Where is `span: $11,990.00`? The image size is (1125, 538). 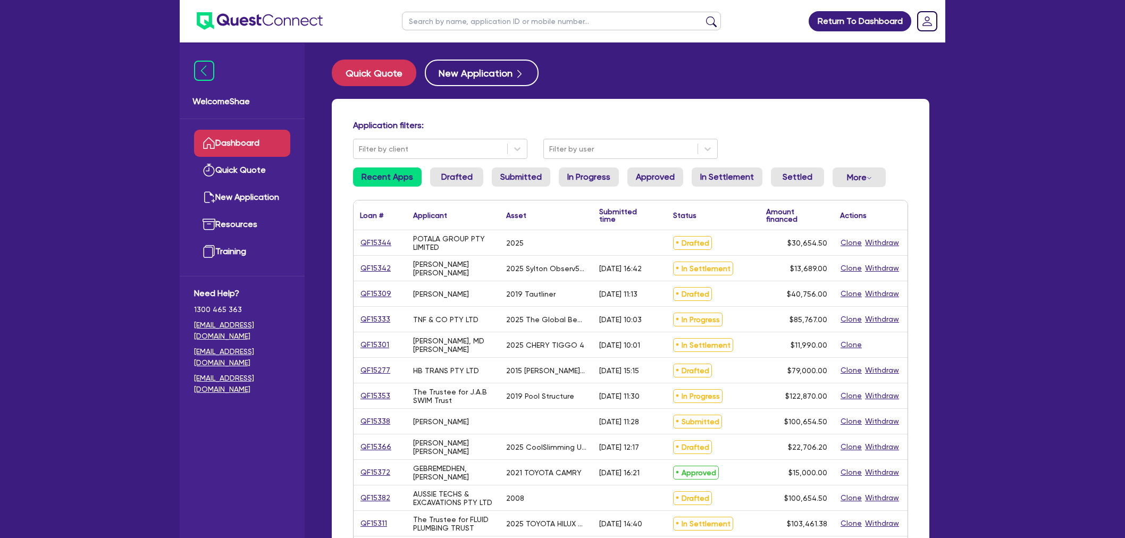
span: $11,990.00 is located at coordinates (809, 345).